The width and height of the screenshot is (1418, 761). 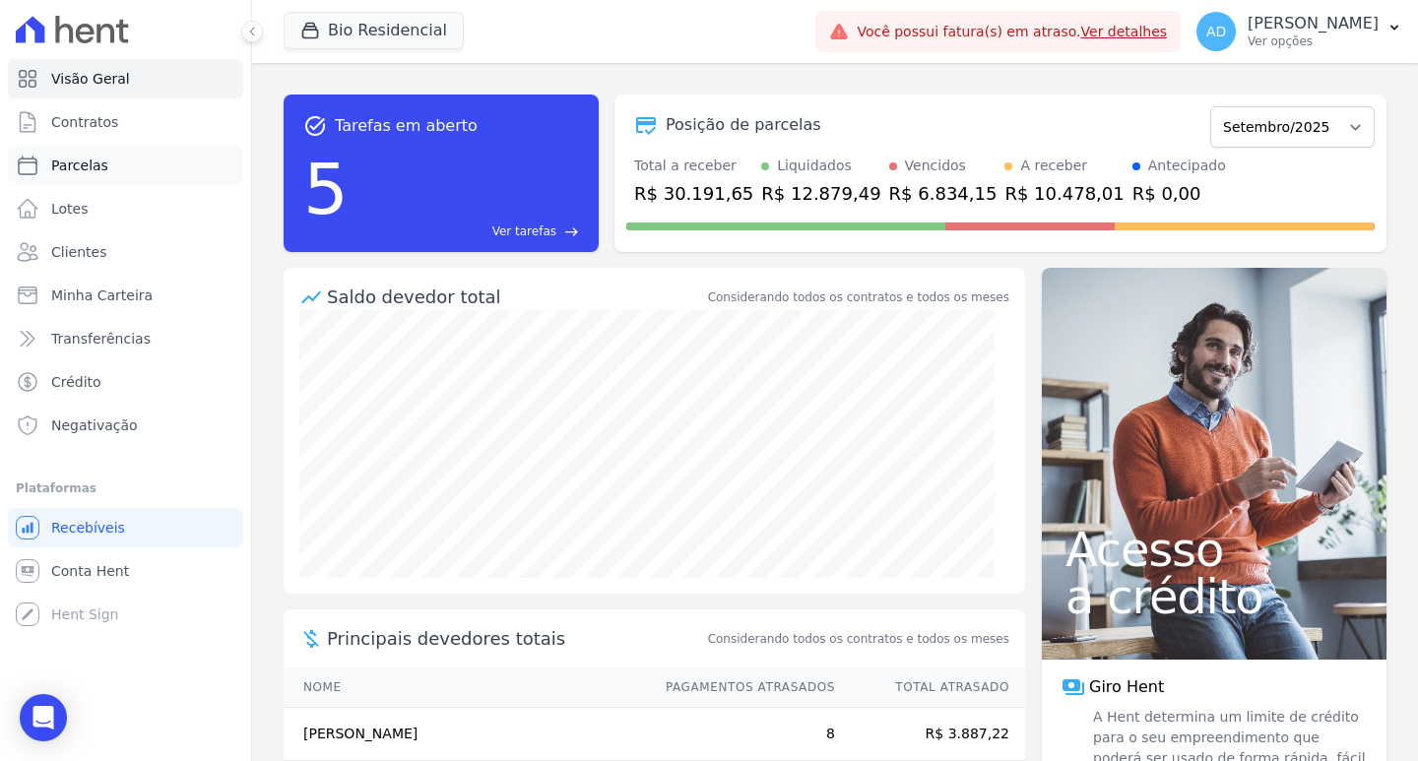 What do you see at coordinates (930, 734) in the screenshot?
I see `td: R$ 3.887,22` at bounding box center [930, 734].